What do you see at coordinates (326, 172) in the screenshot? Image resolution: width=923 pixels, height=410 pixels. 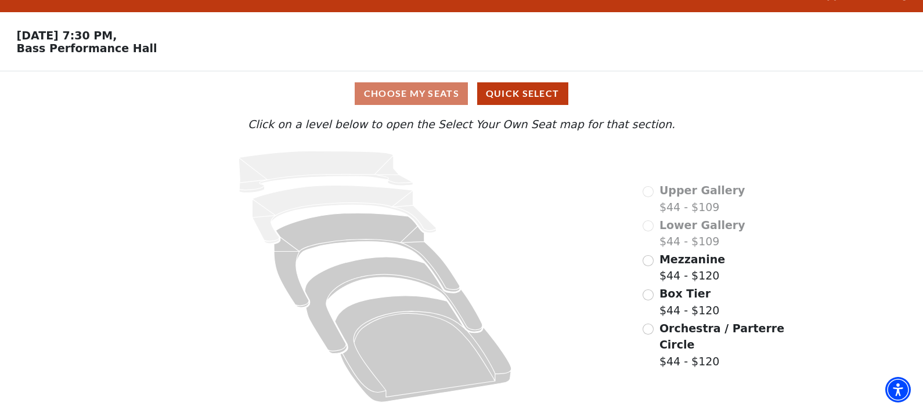 I see `path: Upper Gallery - Seats Available: 0` at bounding box center [326, 172].